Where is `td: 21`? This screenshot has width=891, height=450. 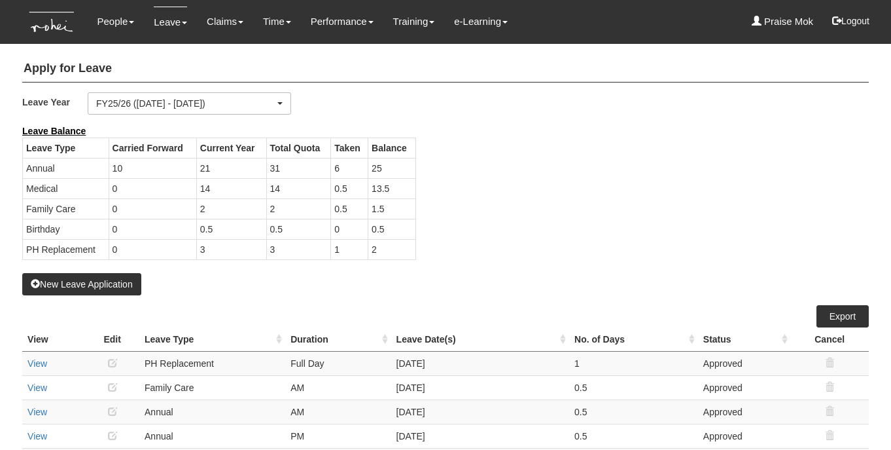
td: 21 is located at coordinates (231, 168).